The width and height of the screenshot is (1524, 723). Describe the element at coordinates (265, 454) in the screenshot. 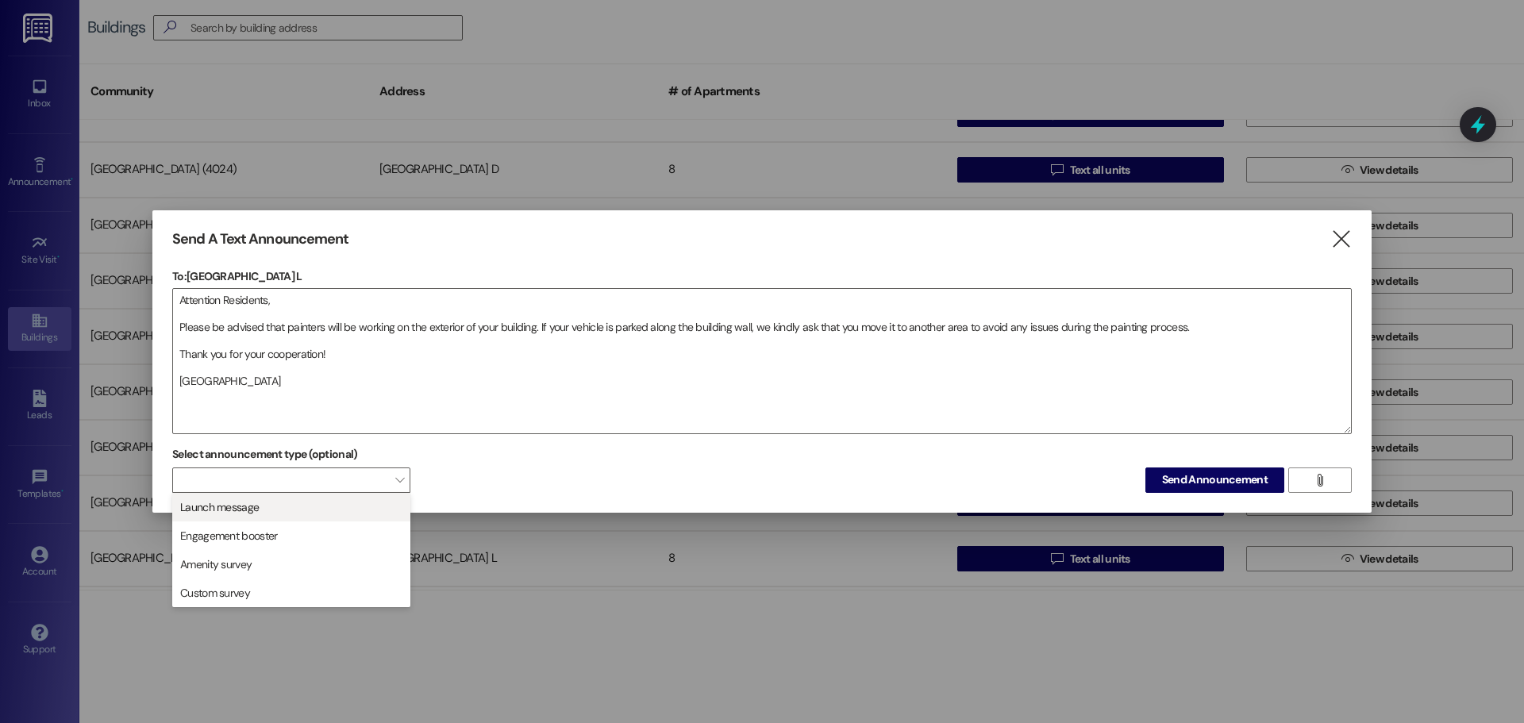

I see `label: Select announcement type (optional)` at that location.